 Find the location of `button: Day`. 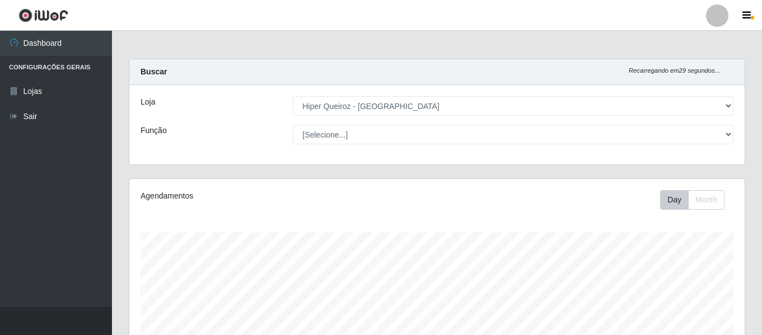

button: Day is located at coordinates (674, 200).